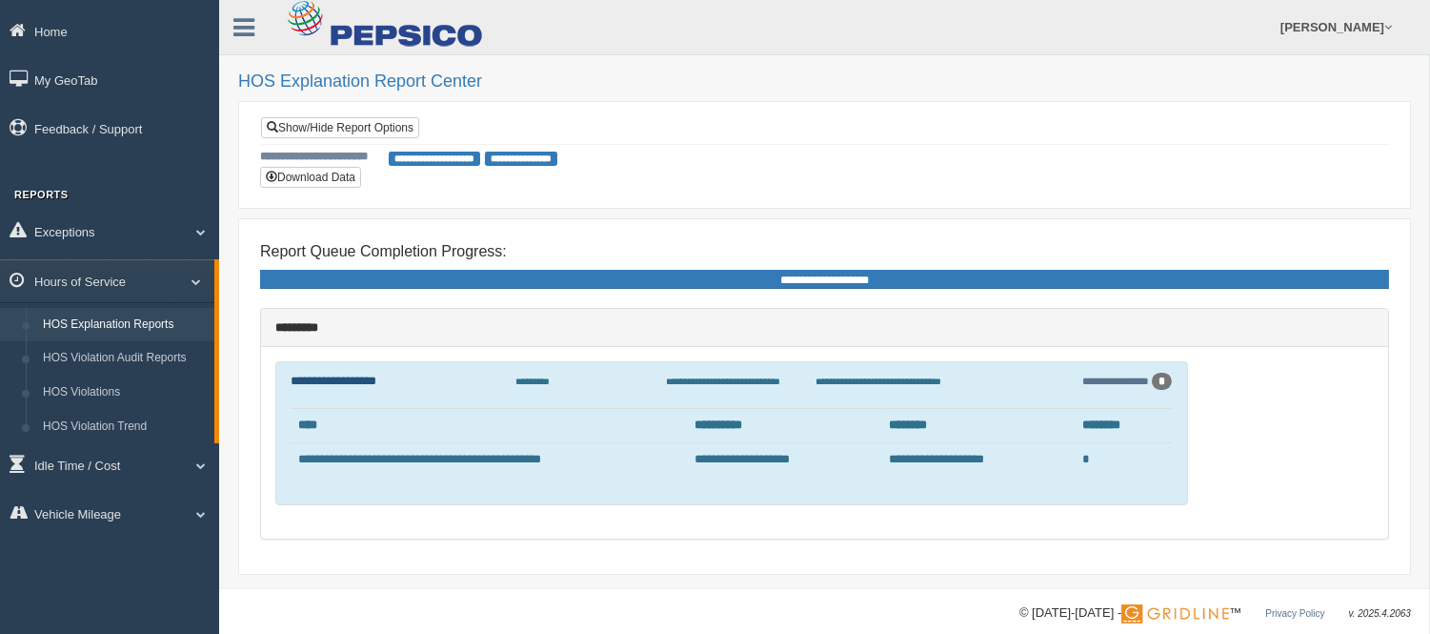 This screenshot has width=1430, height=634. What do you see at coordinates (1295, 613) in the screenshot?
I see `a: Privacy Policy` at bounding box center [1295, 613].